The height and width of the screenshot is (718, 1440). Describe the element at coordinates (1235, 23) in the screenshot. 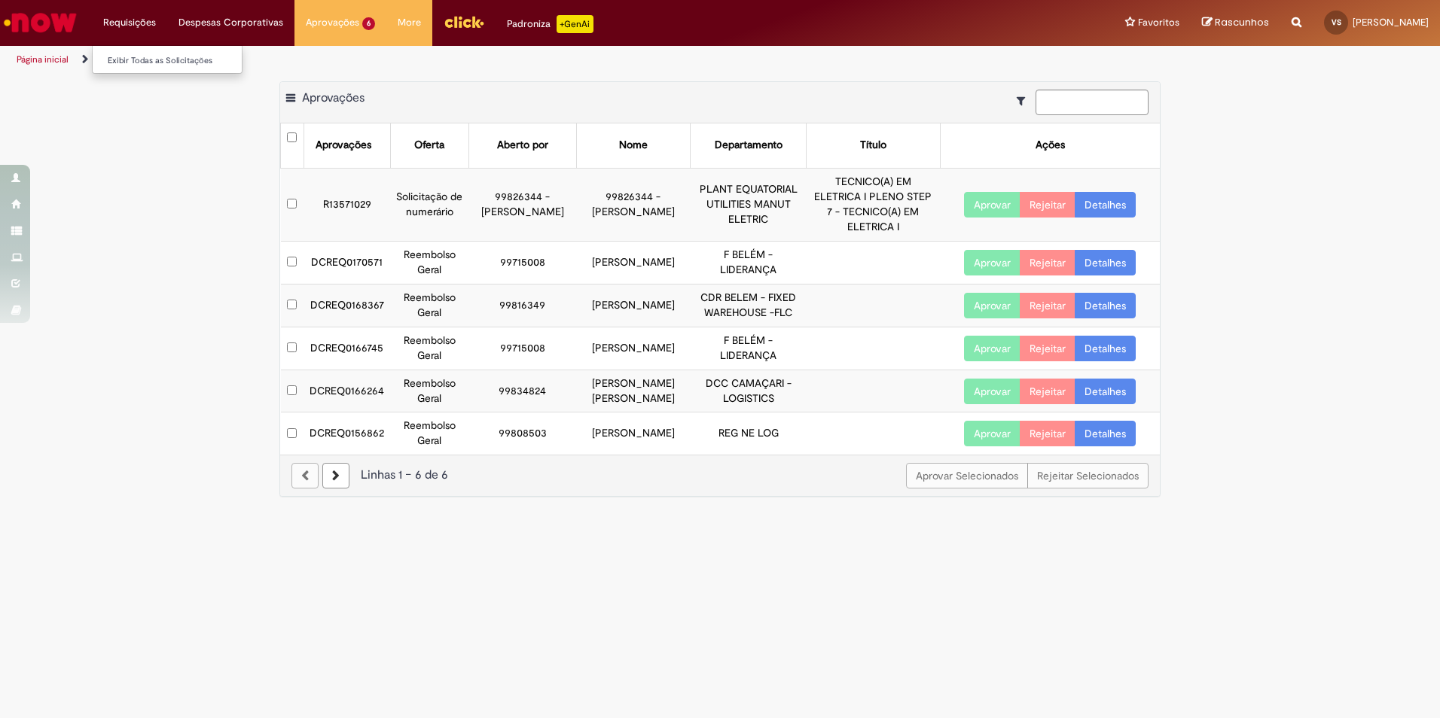

I see `a: Rascunhos` at that location.